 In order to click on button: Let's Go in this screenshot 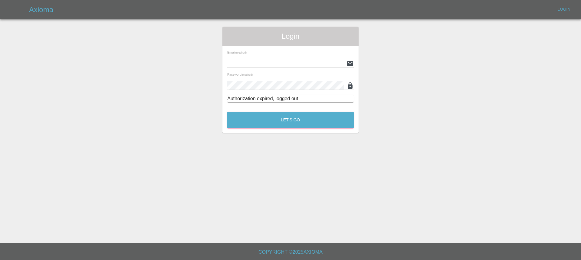, I will do `click(291, 120)`.